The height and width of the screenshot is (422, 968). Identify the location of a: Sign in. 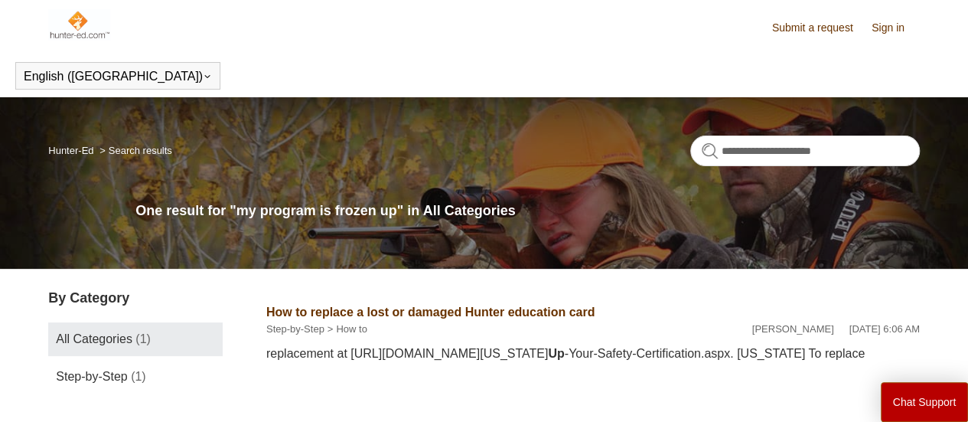
(895, 28).